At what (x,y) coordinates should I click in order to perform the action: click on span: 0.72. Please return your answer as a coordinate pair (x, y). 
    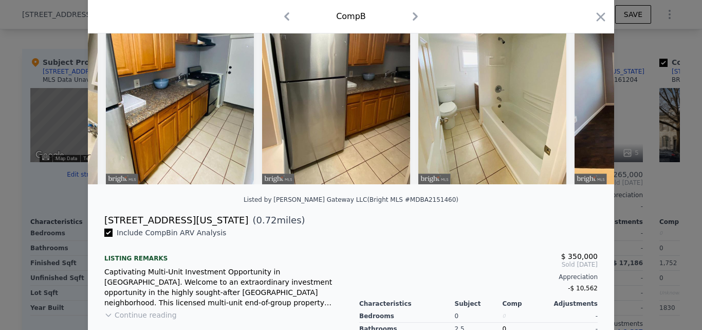
    Looking at the image, I should click on (266, 220).